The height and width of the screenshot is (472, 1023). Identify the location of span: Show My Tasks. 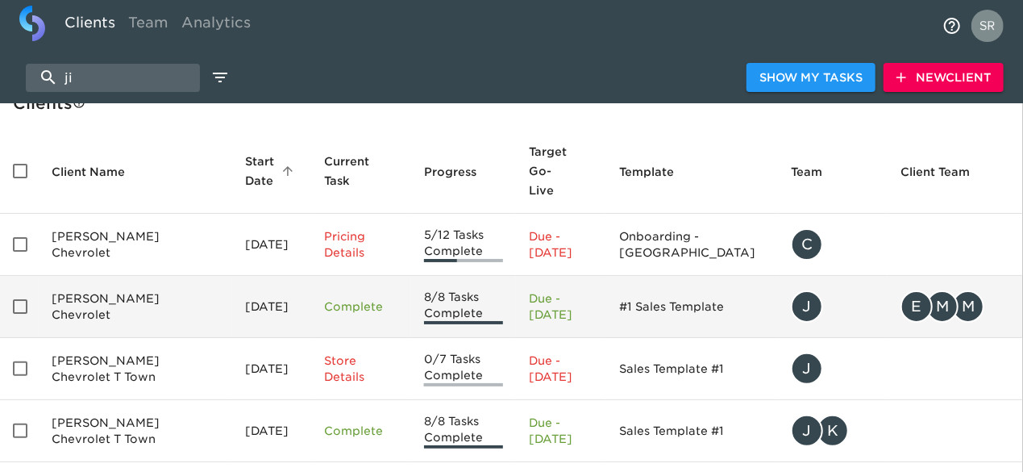
(811, 77).